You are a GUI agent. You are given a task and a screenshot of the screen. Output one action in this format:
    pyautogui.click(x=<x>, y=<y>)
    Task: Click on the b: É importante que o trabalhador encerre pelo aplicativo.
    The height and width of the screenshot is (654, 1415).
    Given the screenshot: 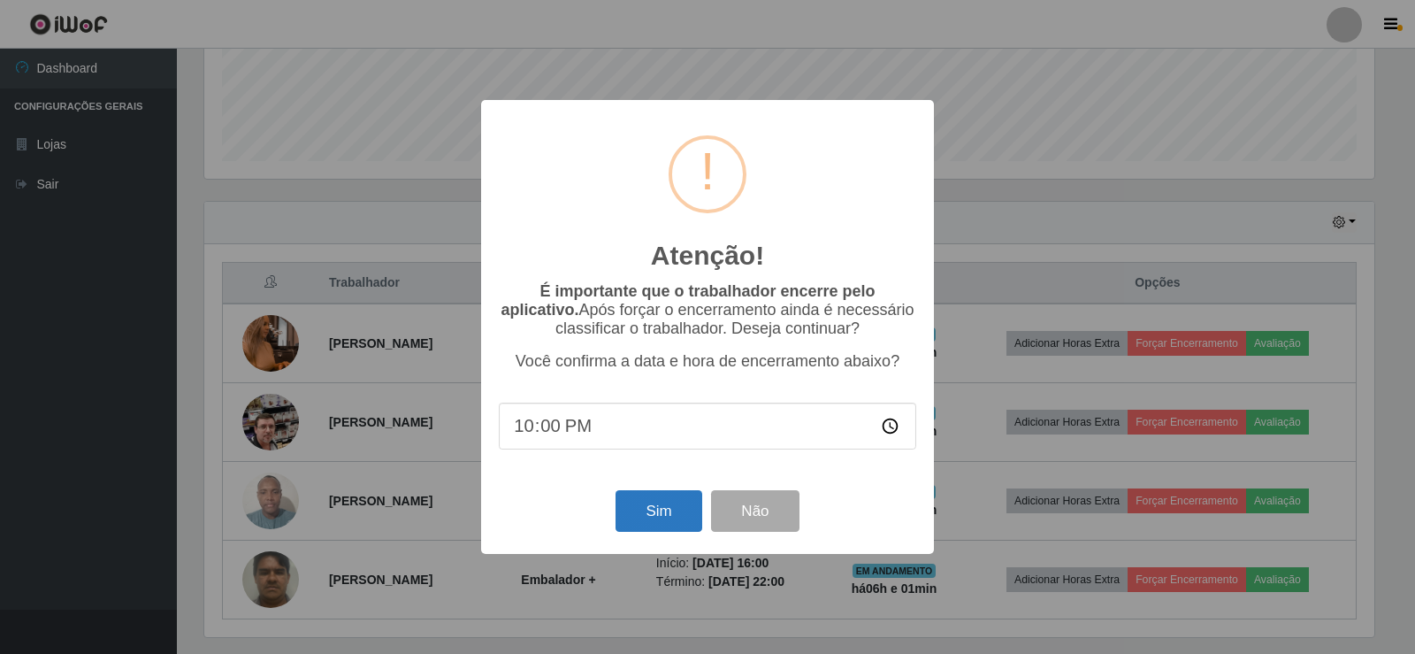 What is the action you would take?
    pyautogui.click(x=687, y=300)
    